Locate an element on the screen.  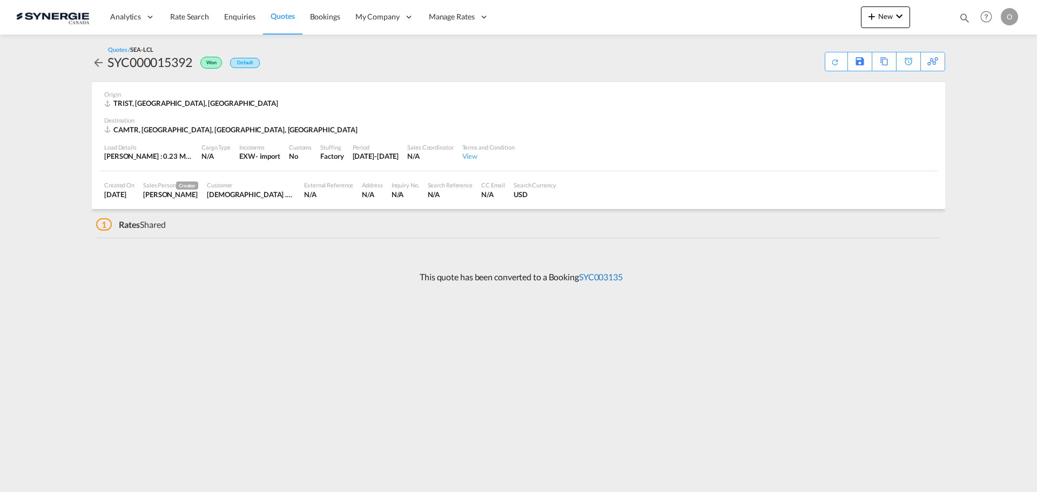
div: Terms and Condition is located at coordinates (488, 147).